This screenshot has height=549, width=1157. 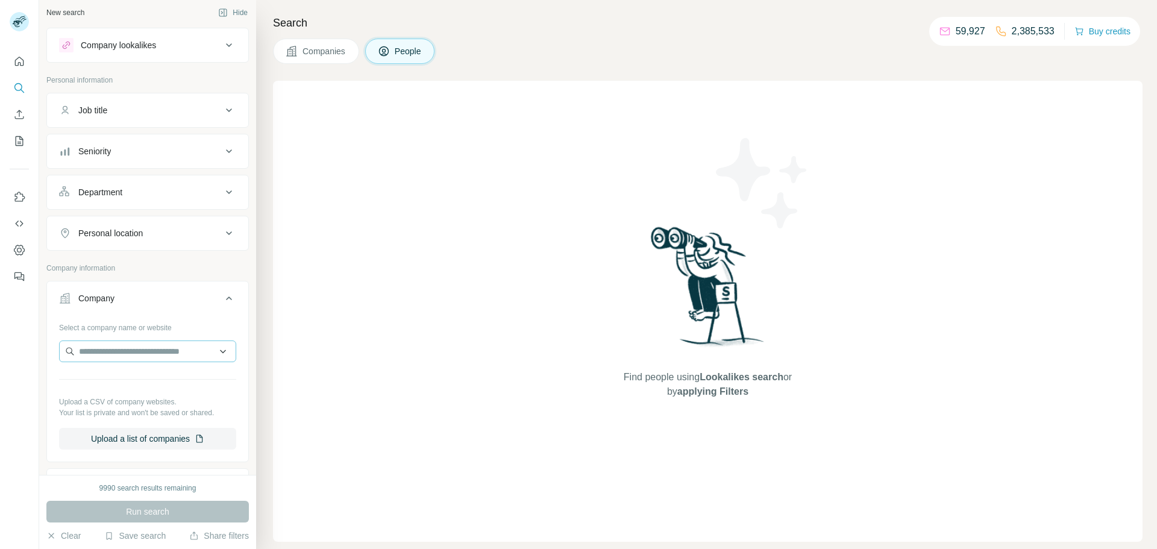 I want to click on p: 59,927, so click(x=971, y=31).